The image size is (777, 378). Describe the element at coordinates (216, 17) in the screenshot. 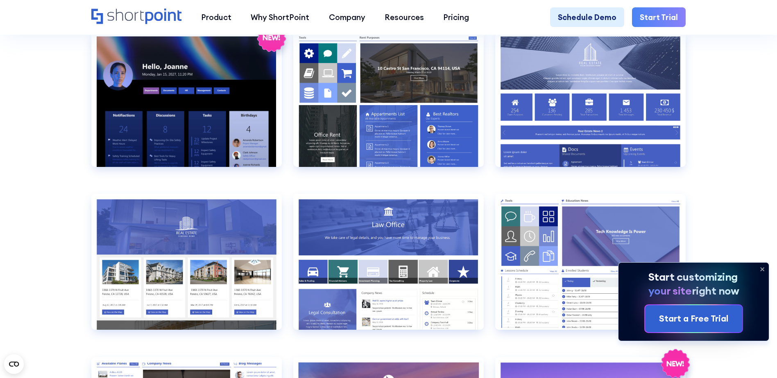

I see `div: Product` at that location.